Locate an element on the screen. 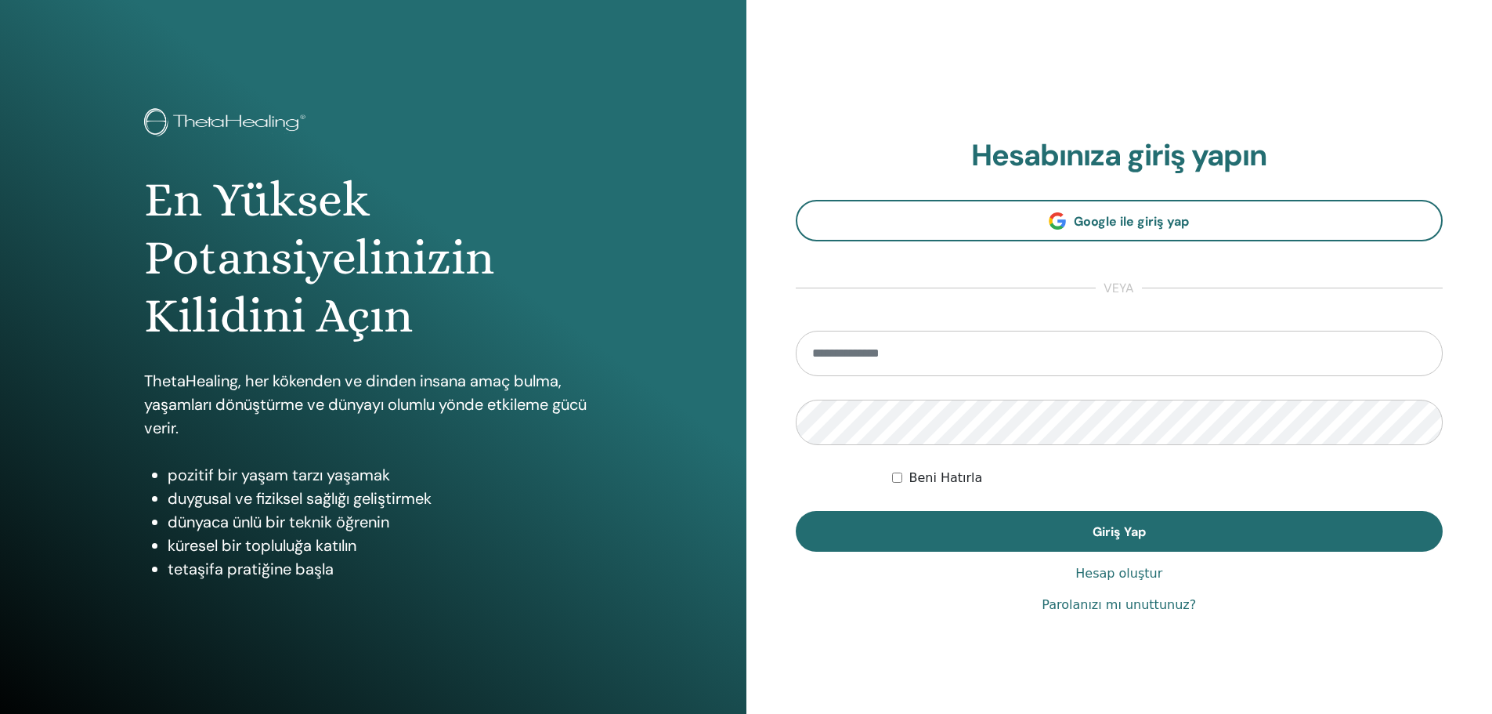  button: Giriş Yap is located at coordinates (1119, 531).